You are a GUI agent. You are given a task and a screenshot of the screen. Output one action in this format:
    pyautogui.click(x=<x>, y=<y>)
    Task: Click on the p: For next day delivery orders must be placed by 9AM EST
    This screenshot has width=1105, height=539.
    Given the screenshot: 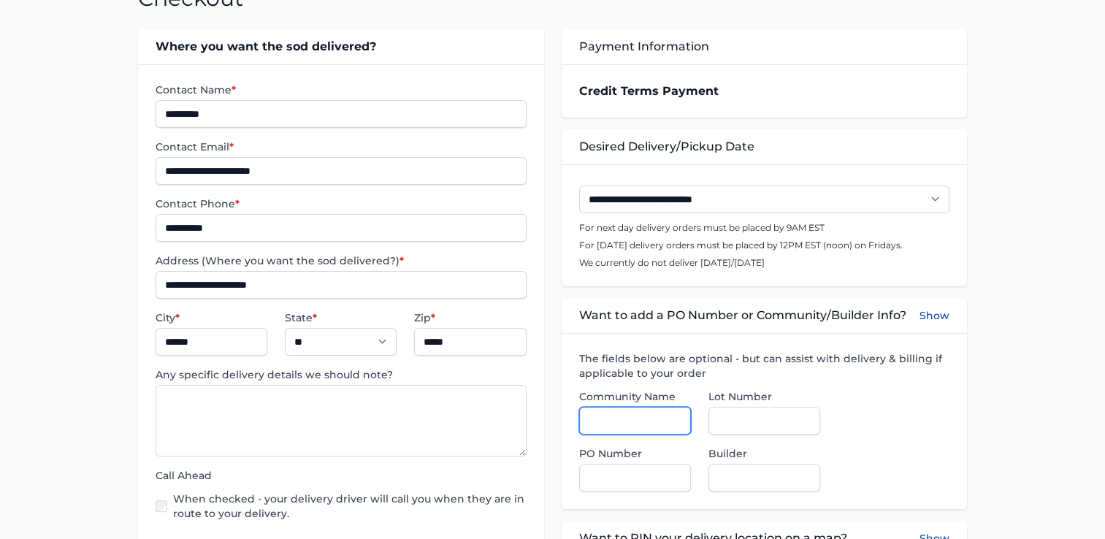 What is the action you would take?
    pyautogui.click(x=764, y=228)
    